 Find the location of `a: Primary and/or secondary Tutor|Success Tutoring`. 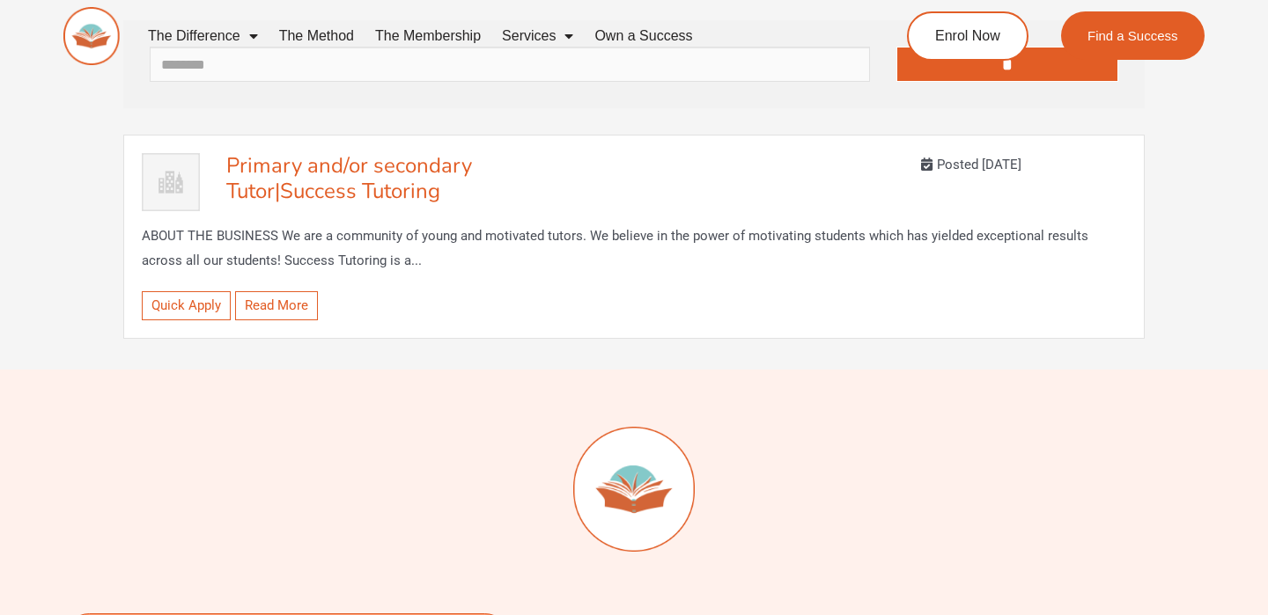

a: Primary and/or secondary Tutor|Success Tutoring is located at coordinates (349, 178).